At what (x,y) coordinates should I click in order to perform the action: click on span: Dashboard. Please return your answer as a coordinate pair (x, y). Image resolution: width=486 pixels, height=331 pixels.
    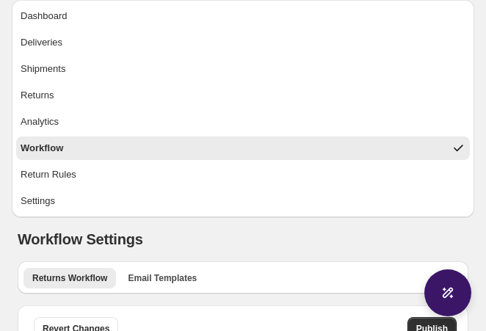
    Looking at the image, I should click on (44, 16).